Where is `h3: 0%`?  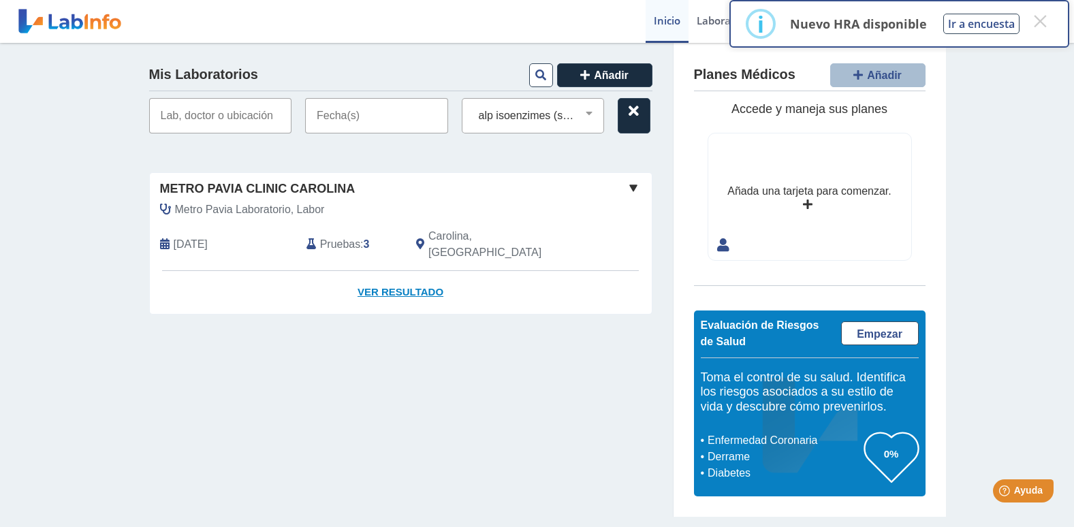
h3: 0% is located at coordinates (891, 453).